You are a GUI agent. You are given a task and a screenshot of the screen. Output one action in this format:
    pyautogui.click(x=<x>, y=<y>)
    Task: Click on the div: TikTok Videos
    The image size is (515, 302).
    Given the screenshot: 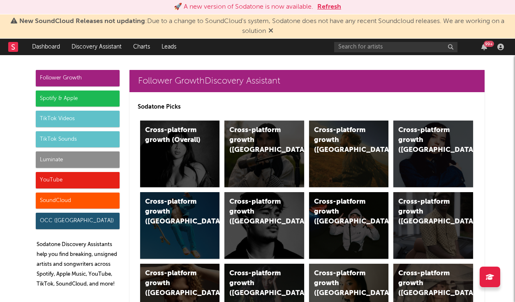 What is the action you would take?
    pyautogui.click(x=78, y=119)
    